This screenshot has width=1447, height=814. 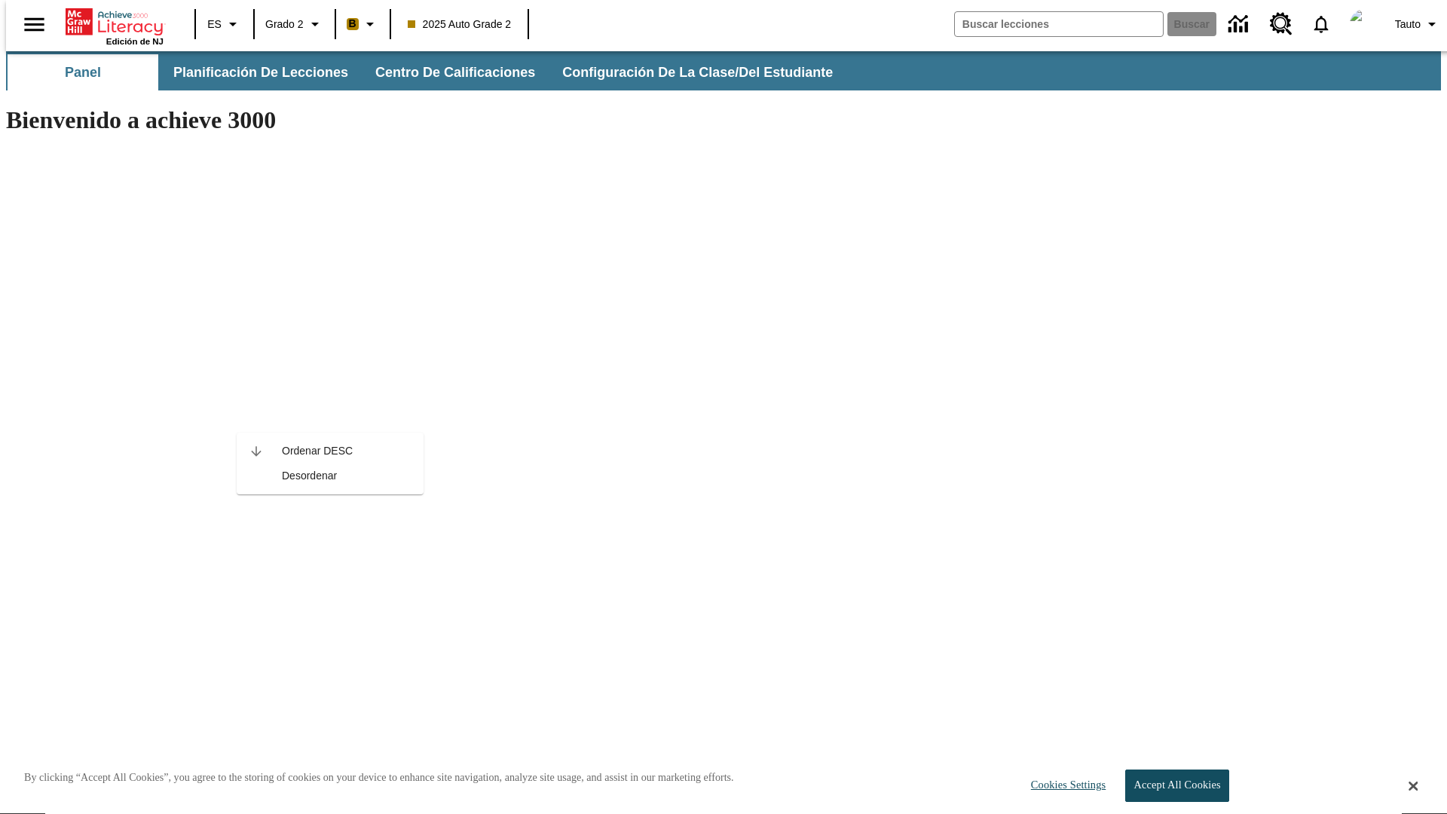 I want to click on span: B, so click(x=353, y=23).